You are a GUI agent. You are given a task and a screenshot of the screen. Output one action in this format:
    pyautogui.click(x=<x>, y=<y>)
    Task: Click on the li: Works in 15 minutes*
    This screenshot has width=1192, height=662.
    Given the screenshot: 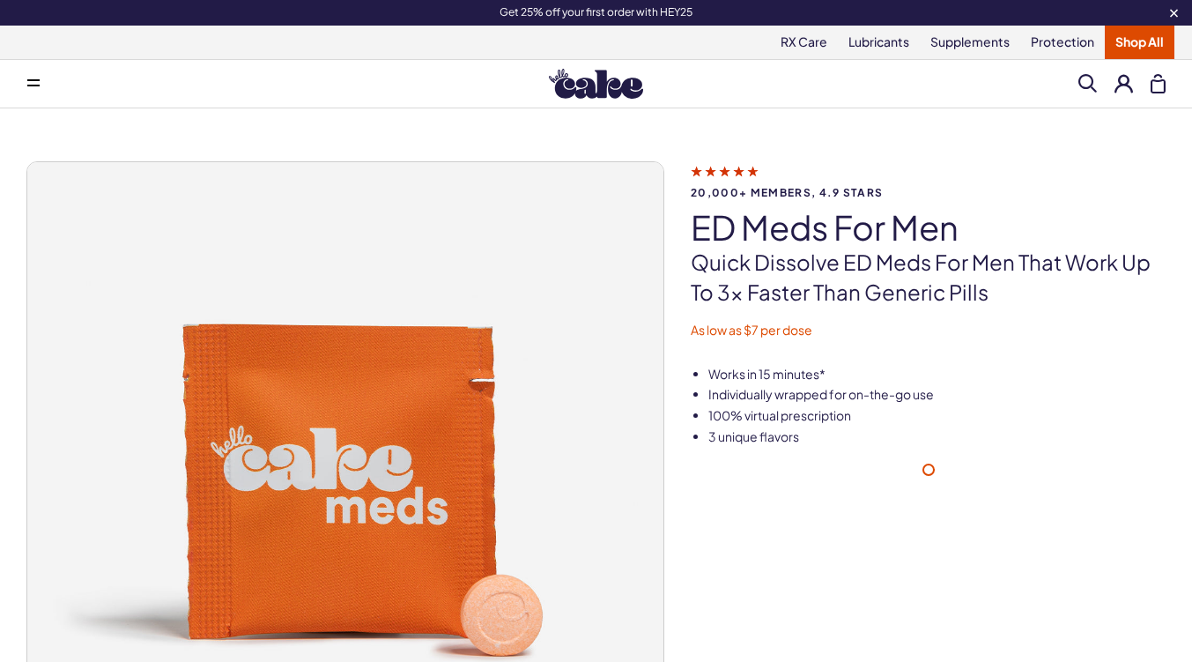 What is the action you would take?
    pyautogui.click(x=937, y=374)
    